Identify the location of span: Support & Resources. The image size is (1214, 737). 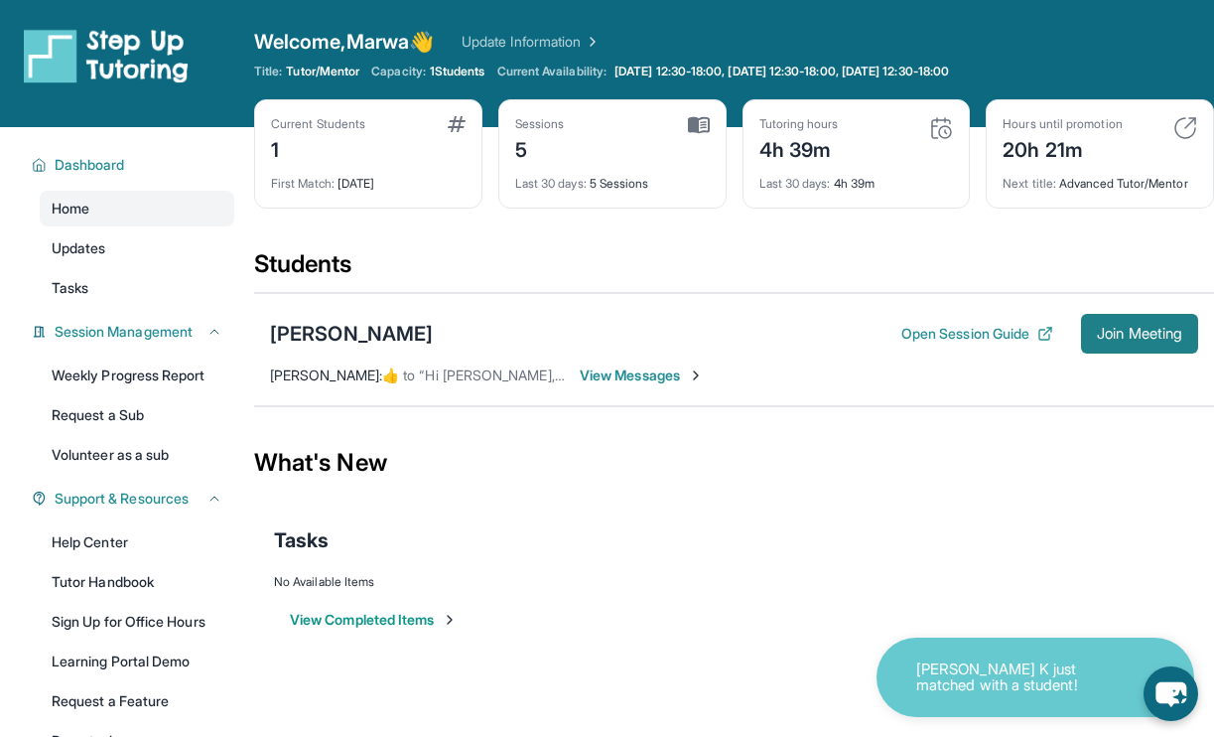
(121, 498).